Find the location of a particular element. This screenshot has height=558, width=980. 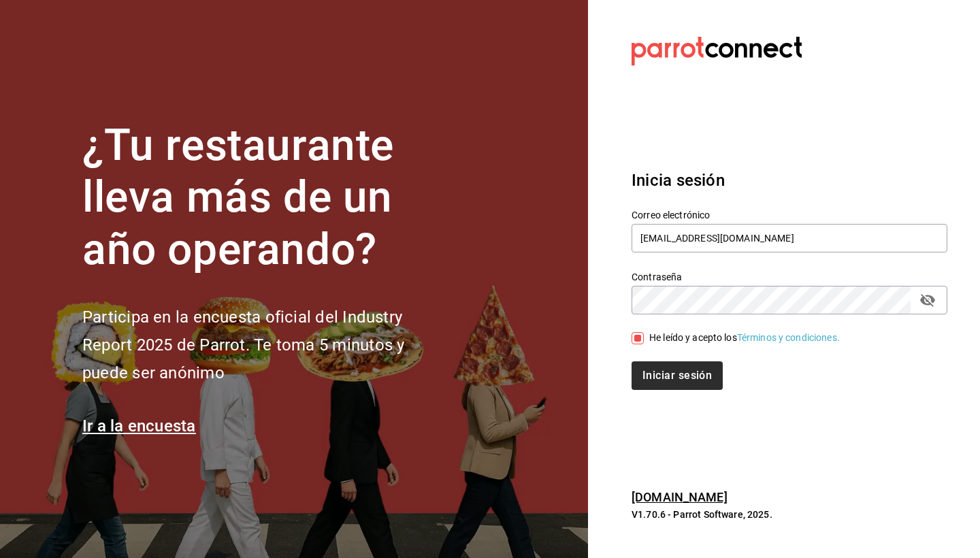

button: passwordField is located at coordinates (927, 300).